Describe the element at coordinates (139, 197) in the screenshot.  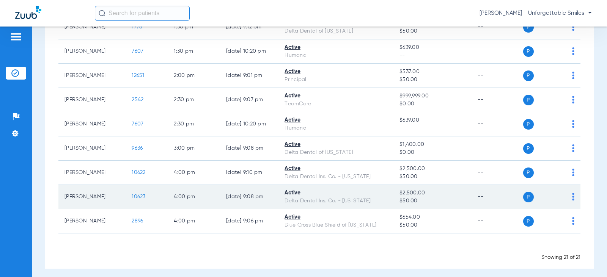
I see `span: 10623` at that location.